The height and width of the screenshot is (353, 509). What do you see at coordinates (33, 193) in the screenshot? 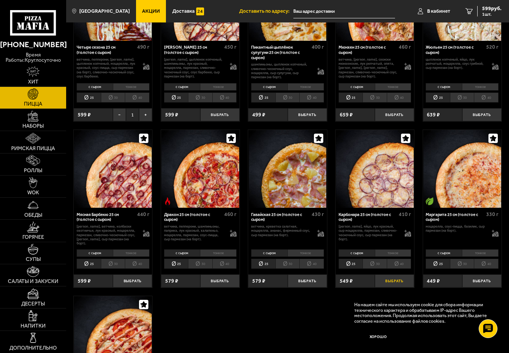
I see `span: WOK` at bounding box center [33, 193].